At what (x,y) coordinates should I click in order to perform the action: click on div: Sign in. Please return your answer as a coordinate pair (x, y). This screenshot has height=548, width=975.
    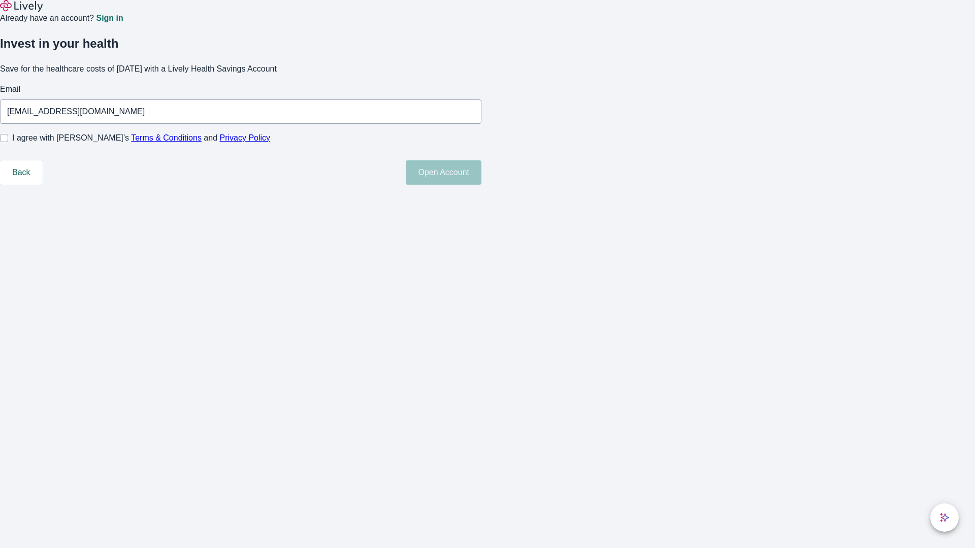
    Looking at the image, I should click on (109, 18).